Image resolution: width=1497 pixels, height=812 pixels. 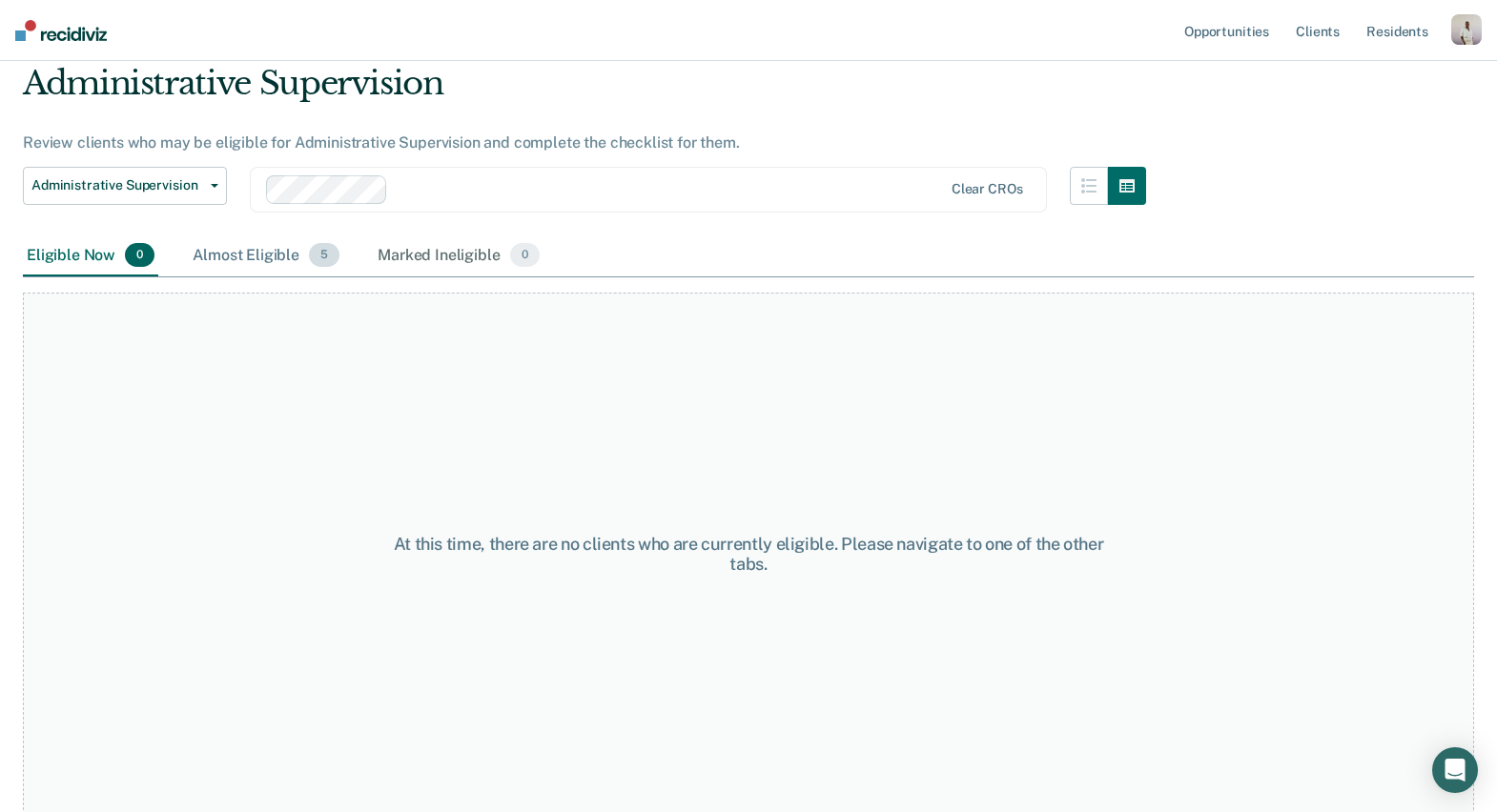 I want to click on button: Administrative Supervision, so click(x=125, y=186).